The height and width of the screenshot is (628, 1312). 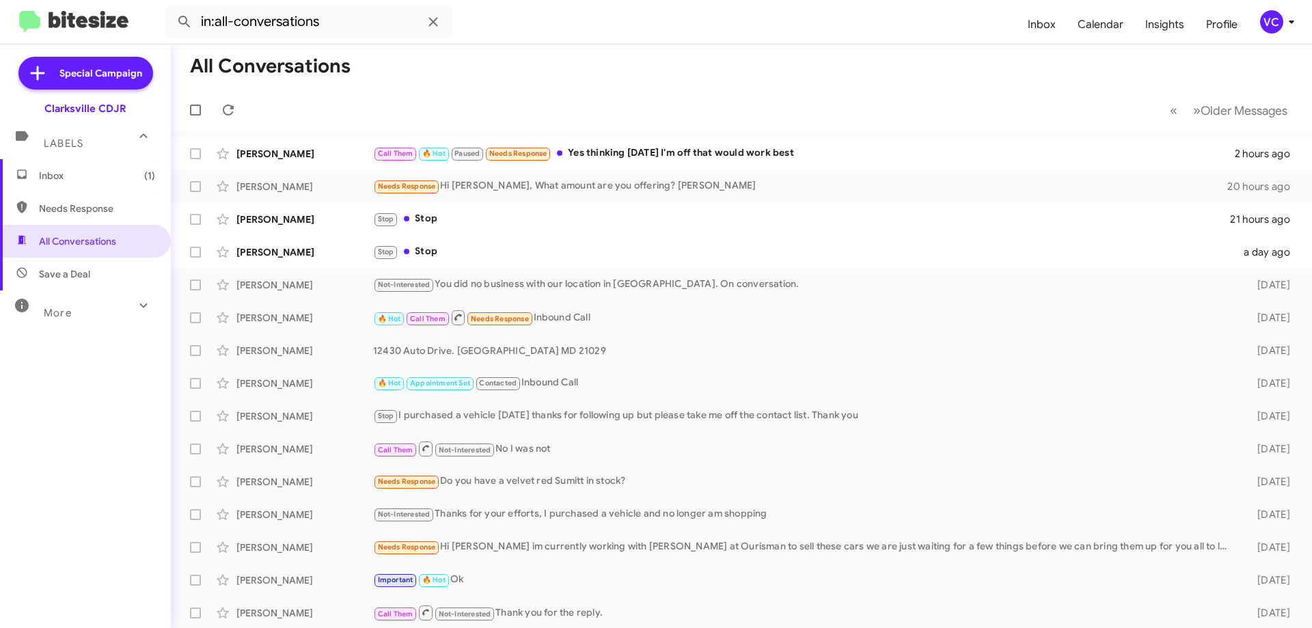 I want to click on h1: All Conversations, so click(x=270, y=66).